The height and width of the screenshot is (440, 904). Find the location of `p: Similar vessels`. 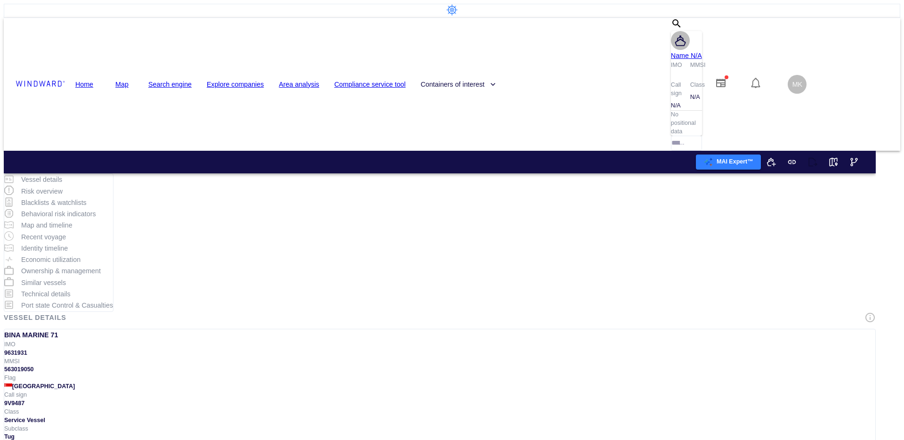

p: Similar vessels is located at coordinates (43, 283).